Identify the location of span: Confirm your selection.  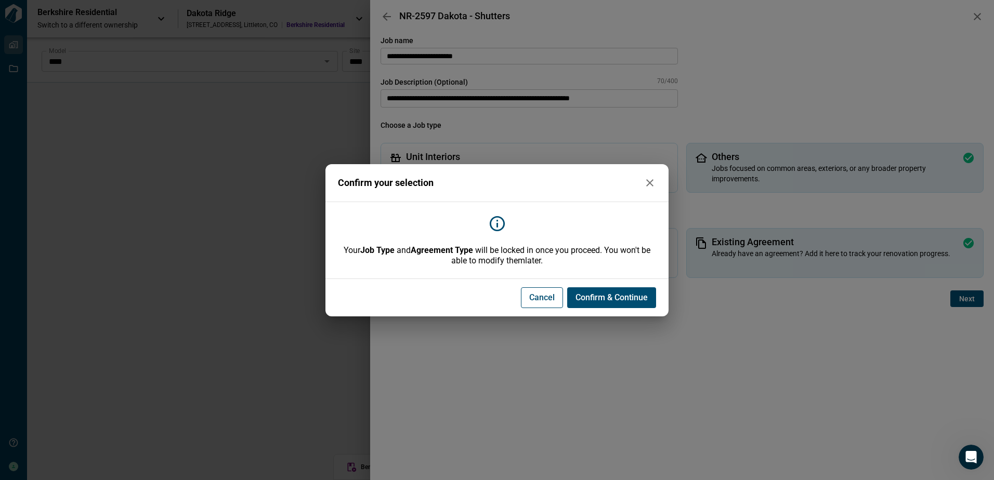
(386, 183).